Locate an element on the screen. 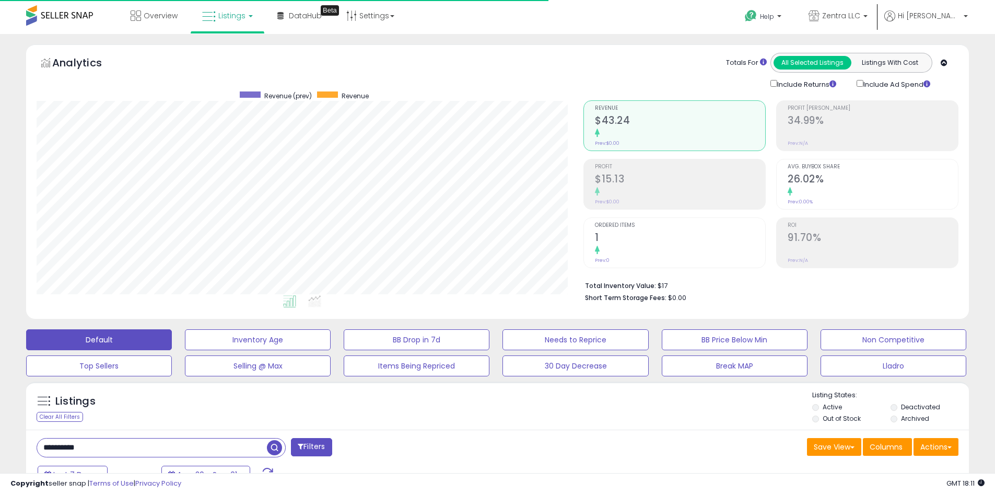  button: BB Price Below Min is located at coordinates (735, 340).